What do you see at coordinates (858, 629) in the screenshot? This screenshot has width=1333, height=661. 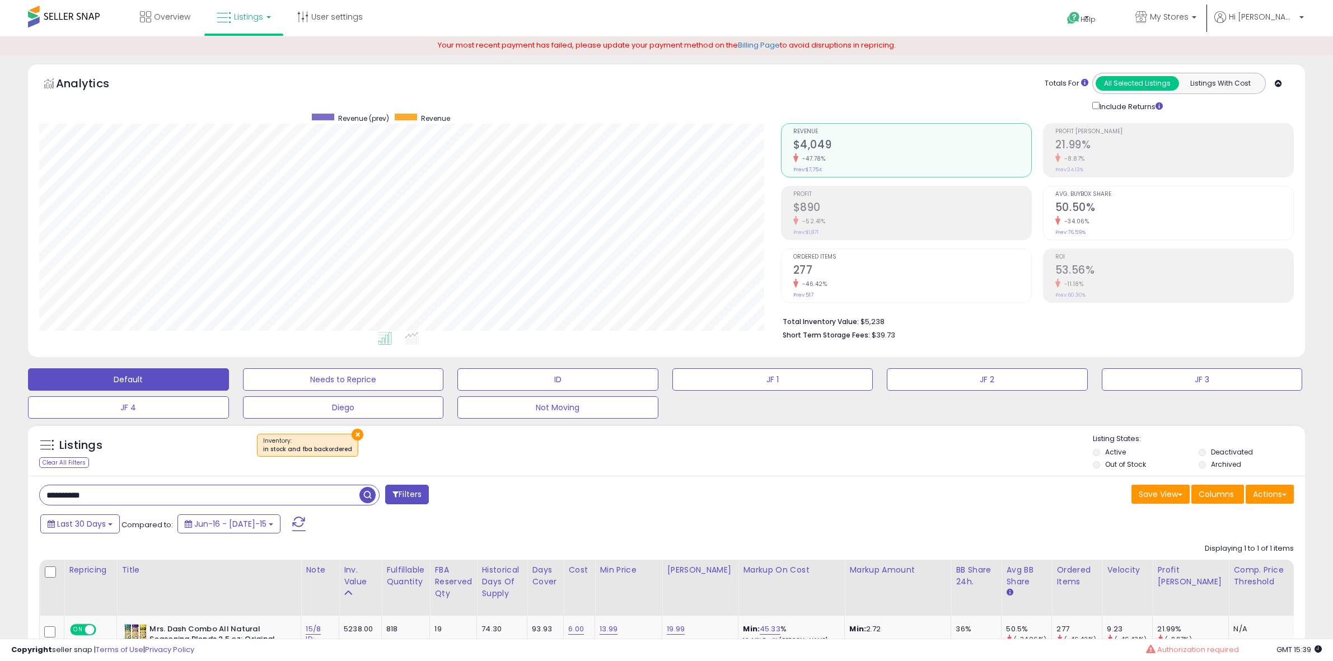 I see `strong: Min:` at bounding box center [858, 629].